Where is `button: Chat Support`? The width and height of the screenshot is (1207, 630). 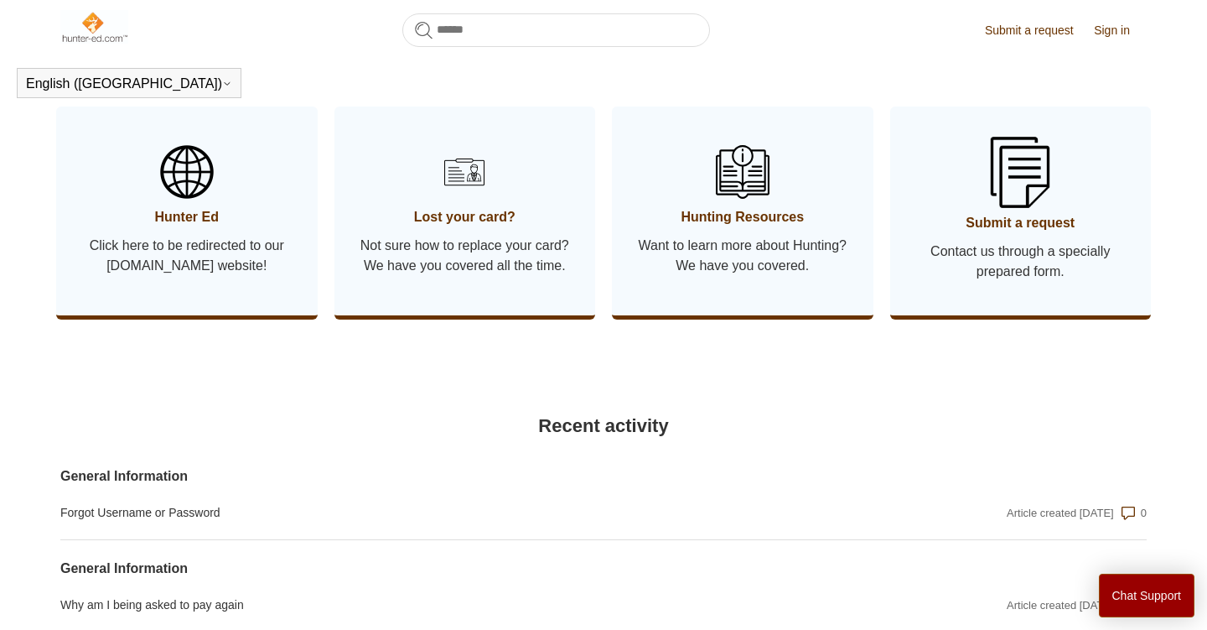
button: Chat Support is located at coordinates (1147, 595).